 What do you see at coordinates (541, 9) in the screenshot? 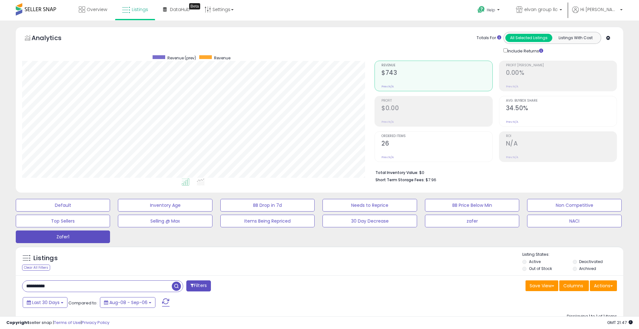
I see `span: elvan group llc` at bounding box center [541, 9].